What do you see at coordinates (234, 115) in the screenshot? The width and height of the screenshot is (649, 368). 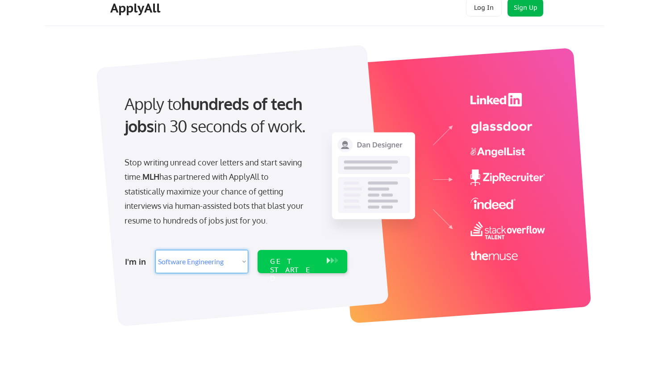 I see `div: Apply to in 30 seconds of work.` at bounding box center [234, 115].